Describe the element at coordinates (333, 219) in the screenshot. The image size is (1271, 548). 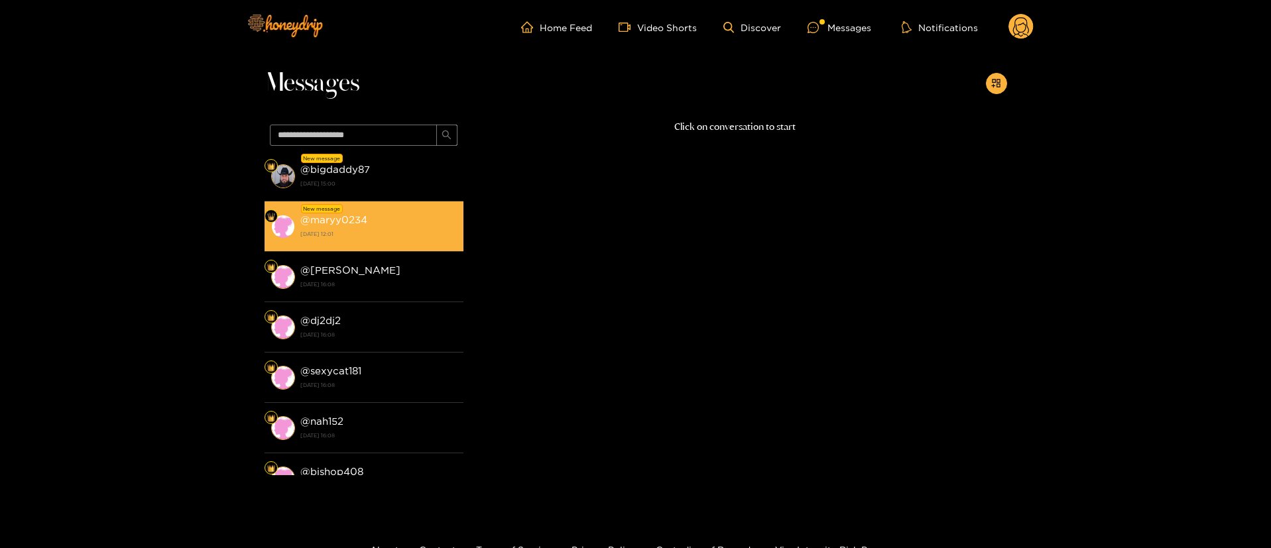
I see `strong: @ maryy0234` at that location.